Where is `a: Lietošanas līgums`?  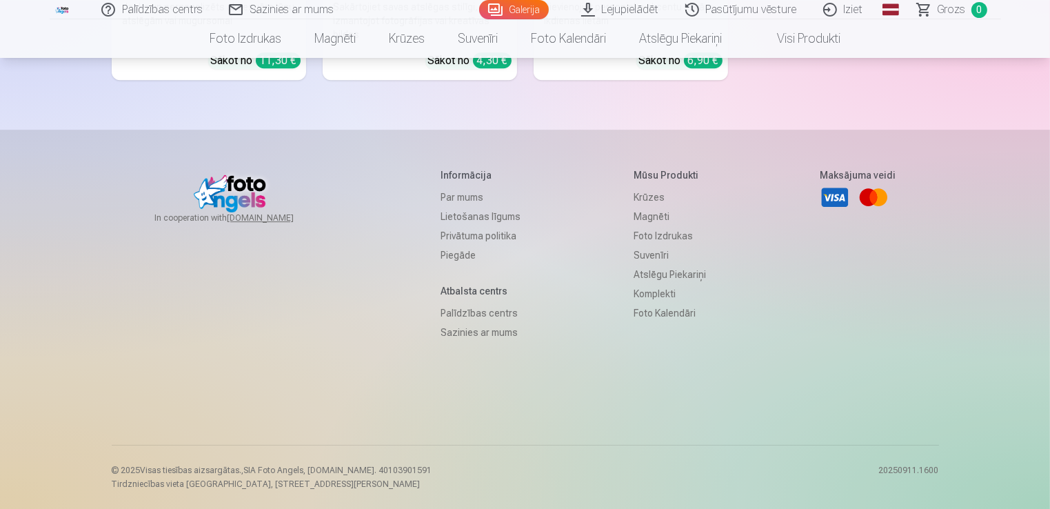 a: Lietošanas līgums is located at coordinates (480, 216).